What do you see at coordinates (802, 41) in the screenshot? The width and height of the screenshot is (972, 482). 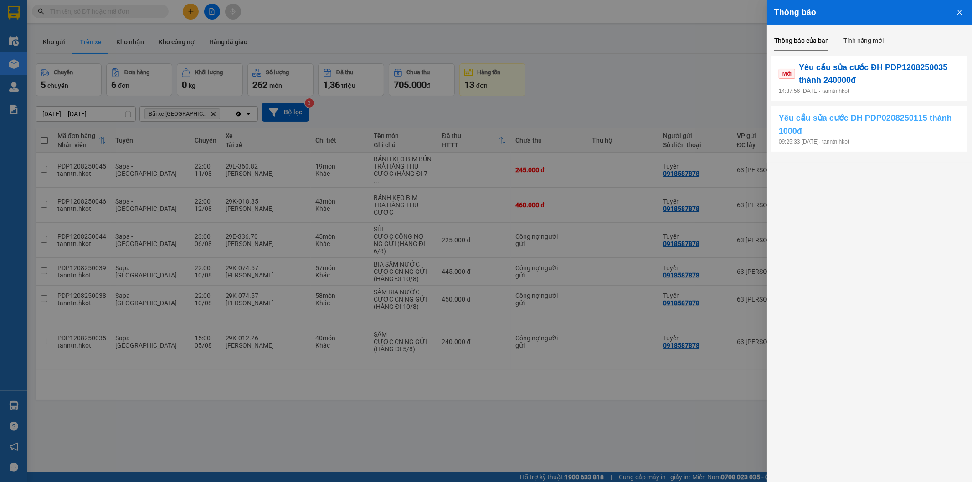 I see `div: Thông báo của bạn` at bounding box center [802, 41].